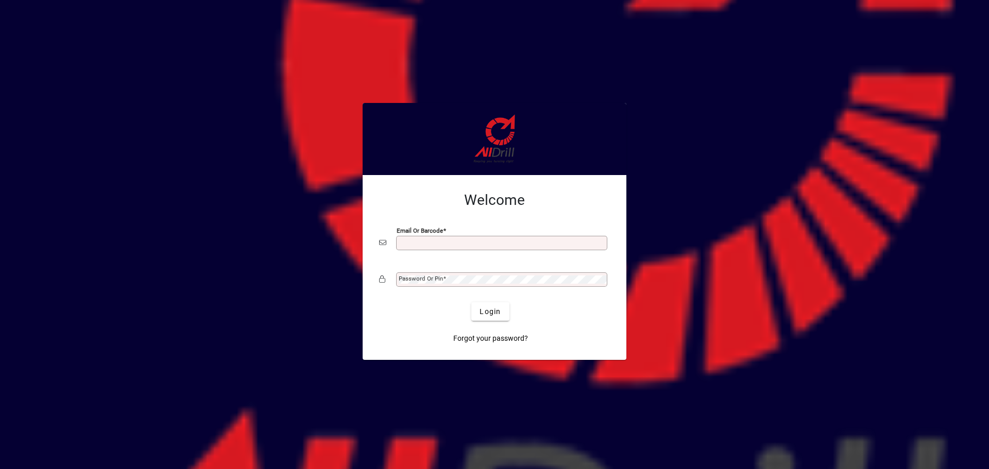 The width and height of the screenshot is (989, 469). Describe the element at coordinates (420, 231) in the screenshot. I see `mat-label: Email or Barcode` at that location.